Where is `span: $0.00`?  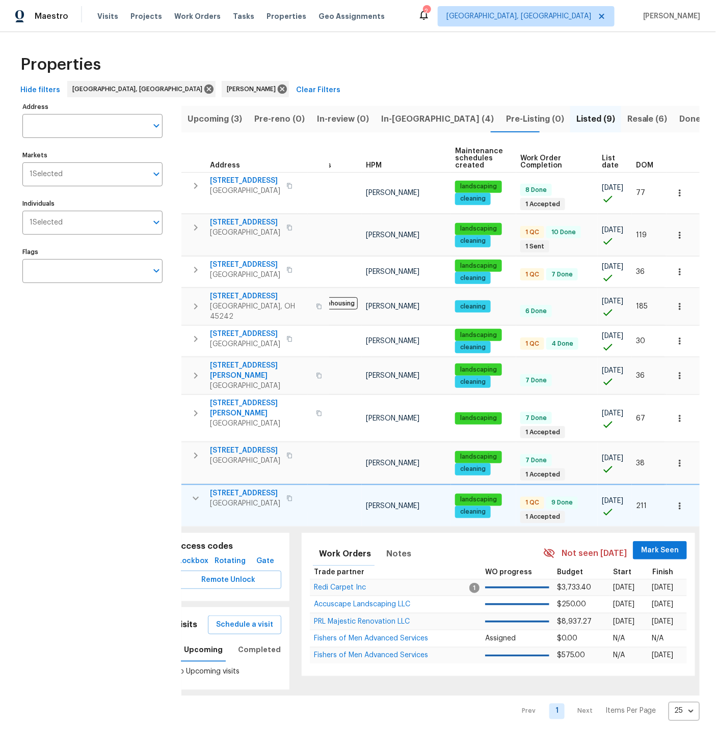
span: $0.00 is located at coordinates (567, 639).